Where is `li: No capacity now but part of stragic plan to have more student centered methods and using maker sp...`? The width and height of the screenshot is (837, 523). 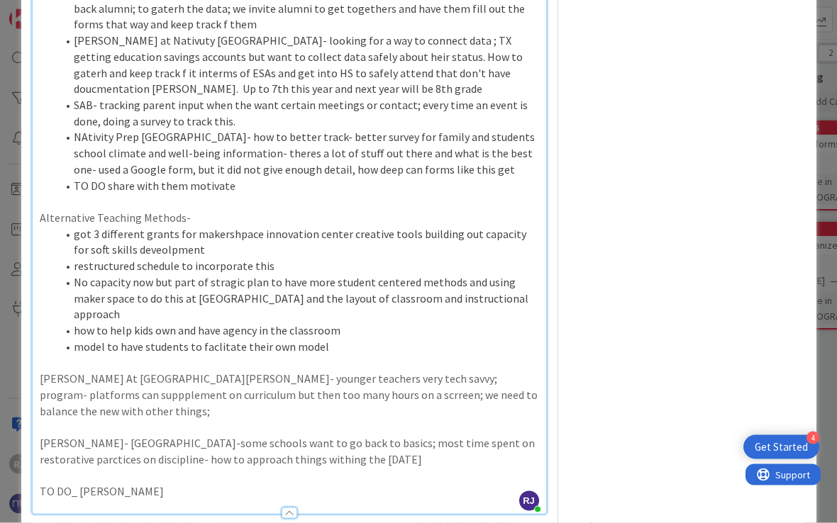 li: No capacity now but part of stragic plan to have more student centered methods and using maker sp... is located at coordinates (298, 299).